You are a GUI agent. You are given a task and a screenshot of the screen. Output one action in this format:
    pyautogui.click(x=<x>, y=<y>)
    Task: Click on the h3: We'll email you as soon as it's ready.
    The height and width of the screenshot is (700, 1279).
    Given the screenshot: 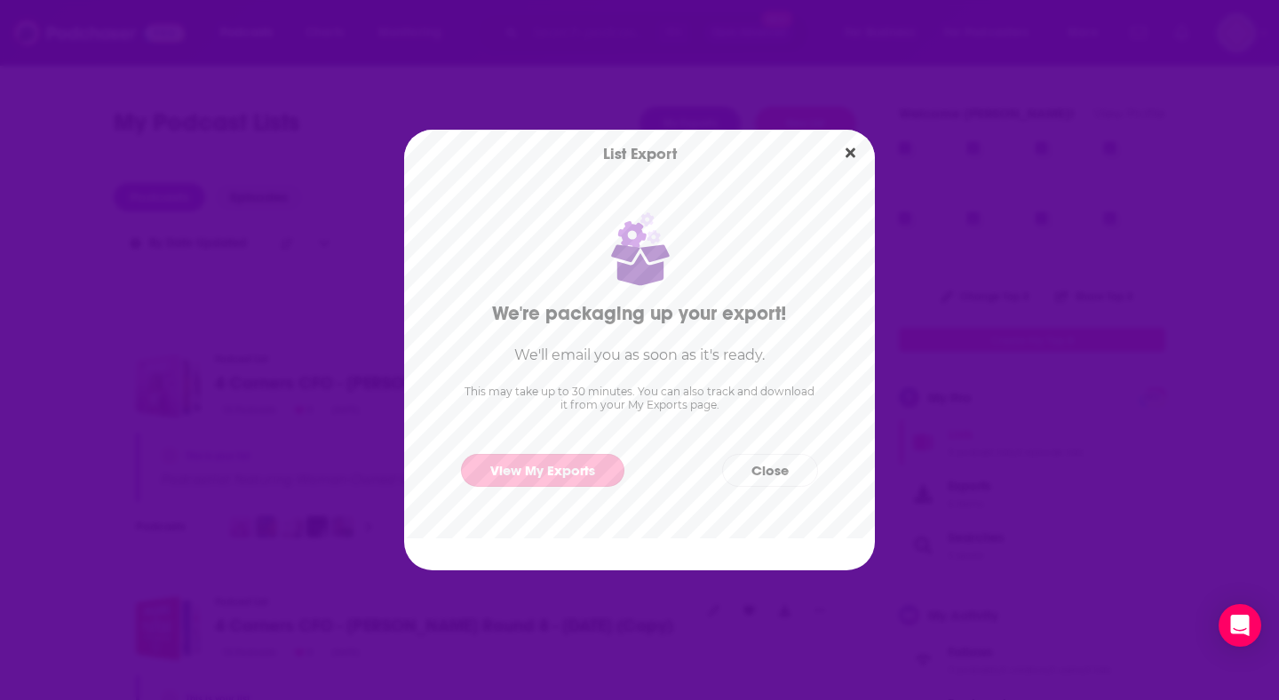 What is the action you would take?
    pyautogui.click(x=640, y=354)
    